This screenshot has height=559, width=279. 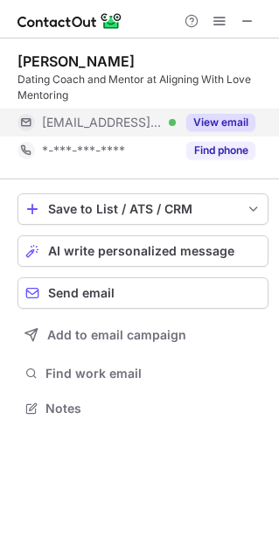 I want to click on div: Dating Coach and Mentor at Aligning With Love Mentoring, so click(x=143, y=88).